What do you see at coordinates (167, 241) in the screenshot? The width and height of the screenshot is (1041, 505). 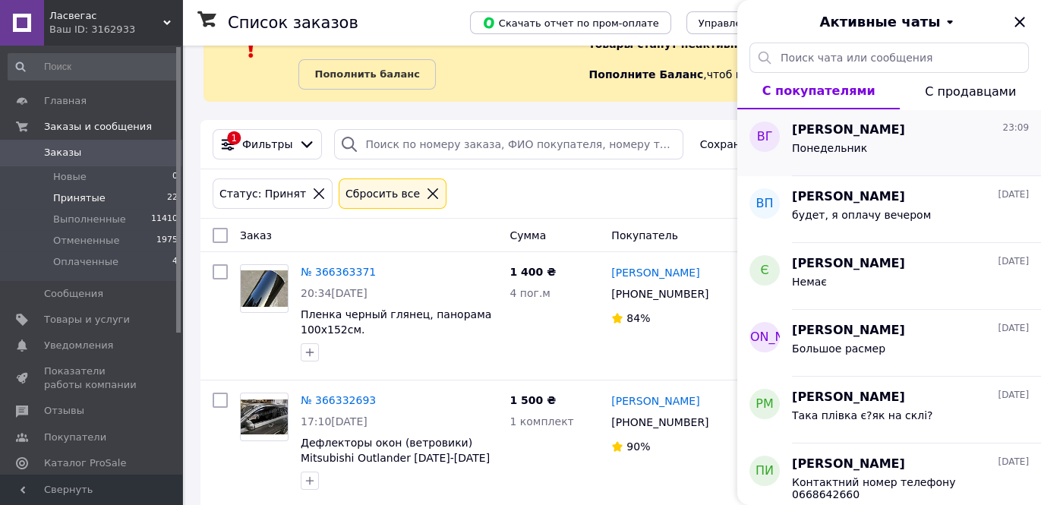 I see `span: 1975` at bounding box center [167, 241].